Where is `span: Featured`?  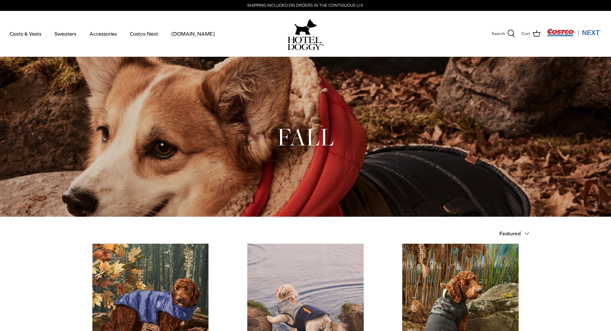 span: Featured is located at coordinates (510, 233).